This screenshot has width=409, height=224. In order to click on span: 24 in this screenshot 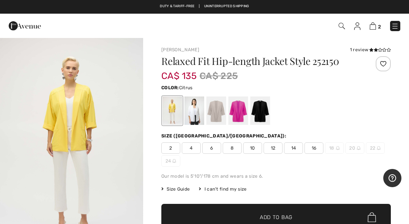, I will do `click(171, 161)`.